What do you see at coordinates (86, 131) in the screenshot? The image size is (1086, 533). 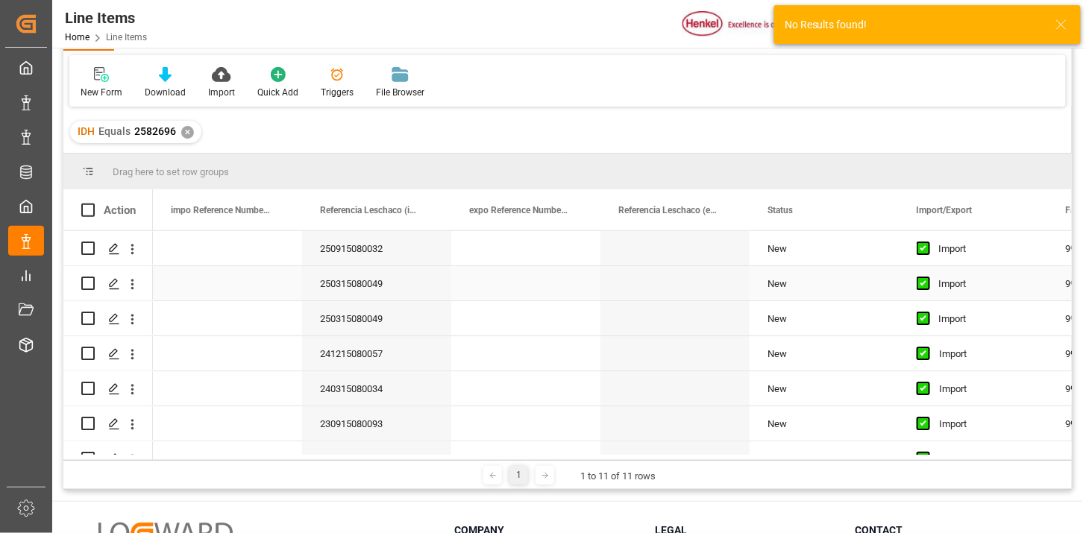 I see `span: IDH` at bounding box center [86, 131].